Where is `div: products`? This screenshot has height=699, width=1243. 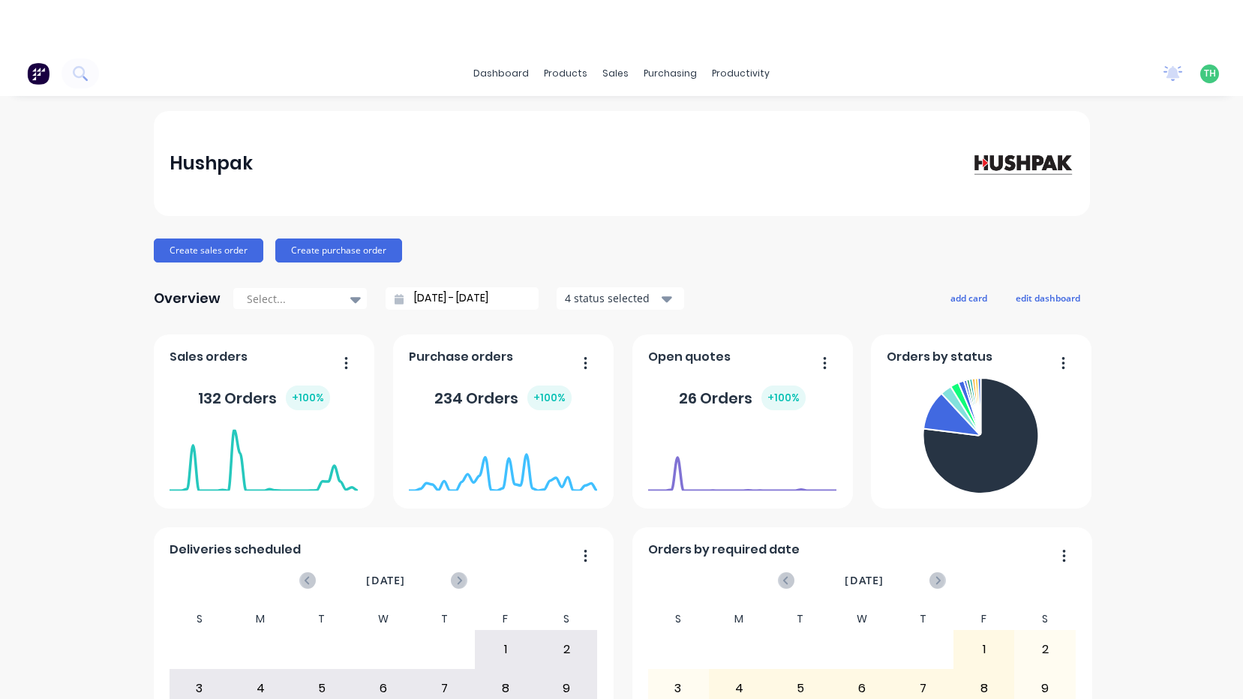 div: products is located at coordinates (565, 73).